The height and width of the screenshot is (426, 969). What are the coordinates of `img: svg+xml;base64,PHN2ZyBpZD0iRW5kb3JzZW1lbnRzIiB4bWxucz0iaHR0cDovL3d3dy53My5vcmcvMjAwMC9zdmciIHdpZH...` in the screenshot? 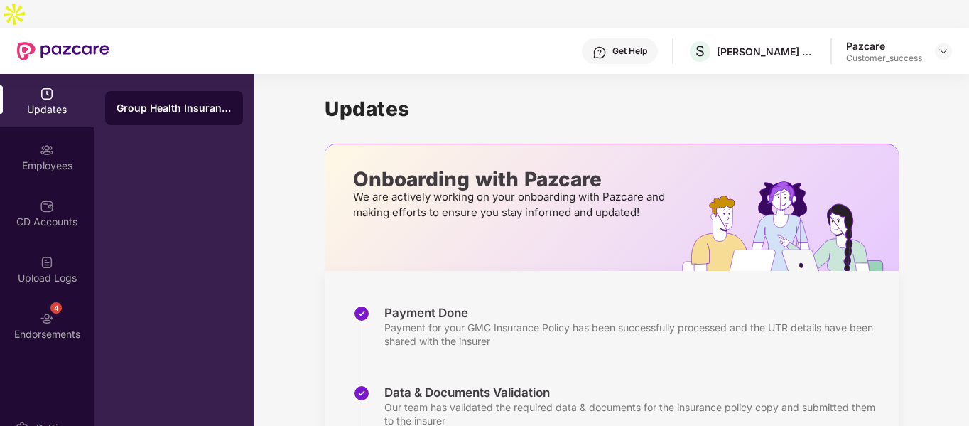 It's located at (47, 318).